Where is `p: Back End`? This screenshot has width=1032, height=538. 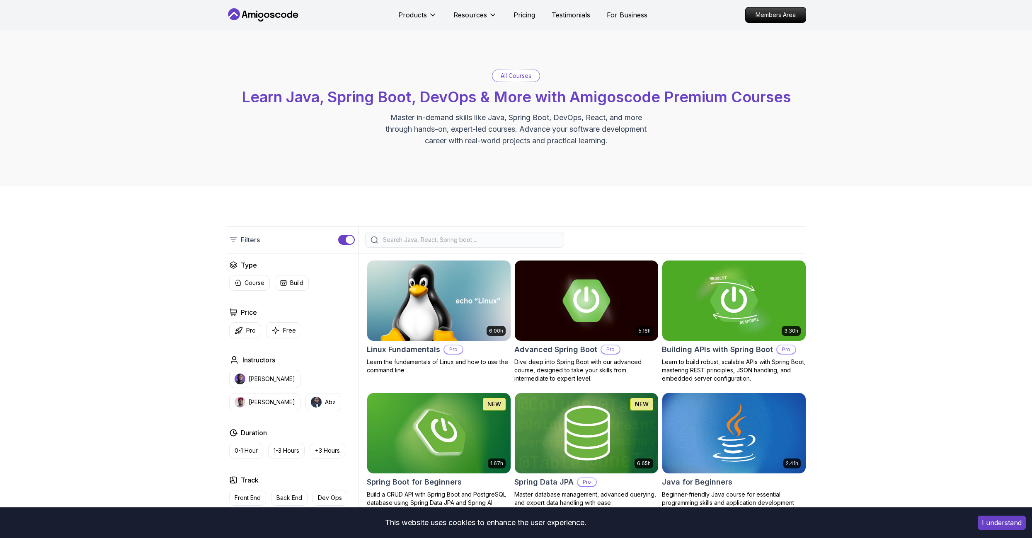 p: Back End is located at coordinates (289, 498).